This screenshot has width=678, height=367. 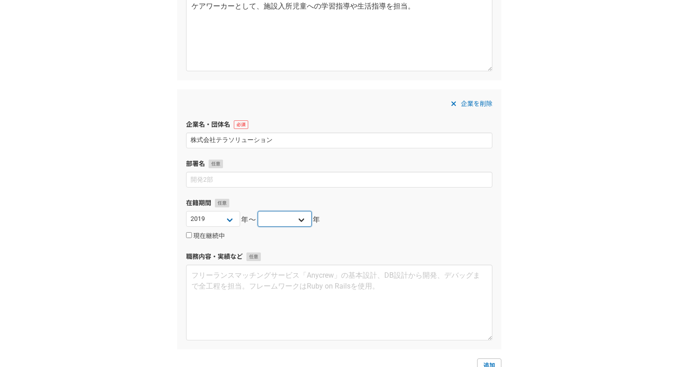 What do you see at coordinates (317, 220) in the screenshot?
I see `span: 年` at bounding box center [317, 220].